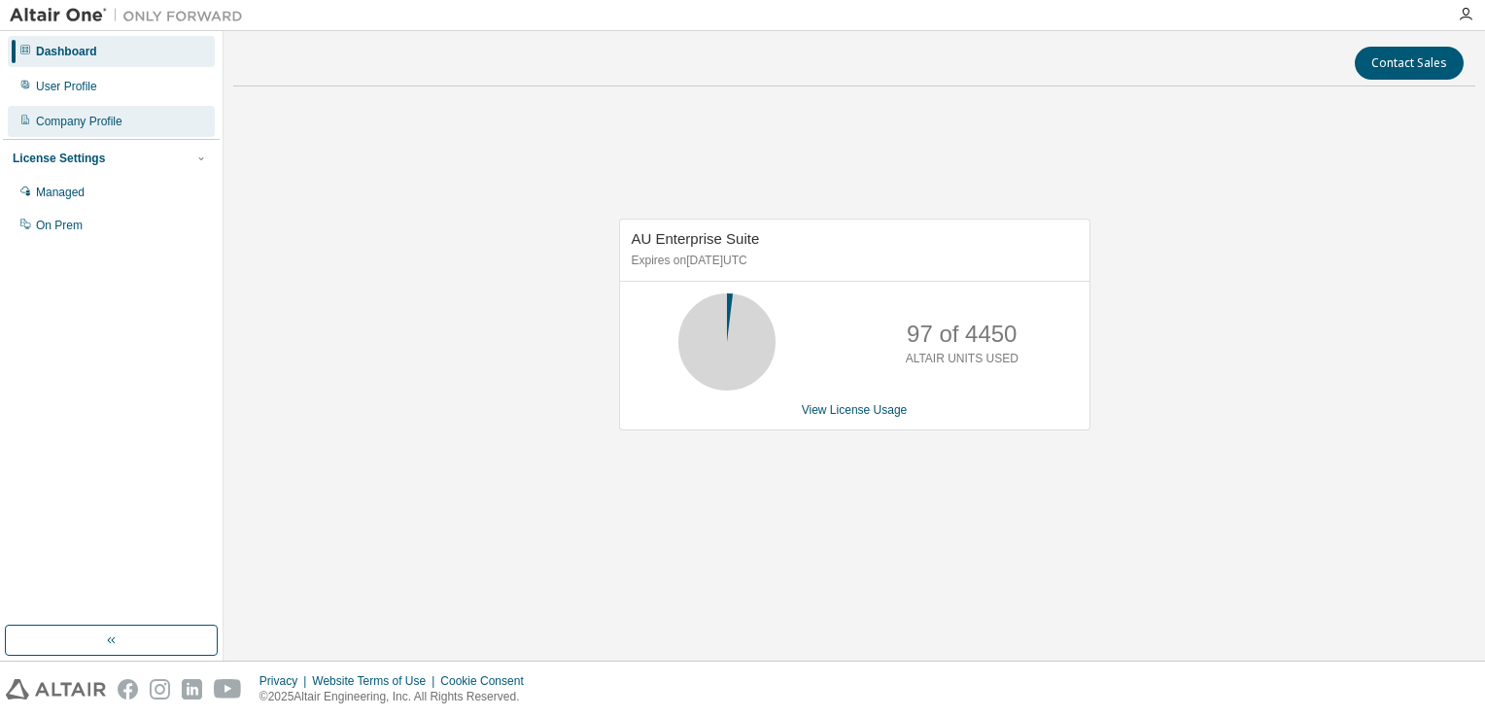 The width and height of the screenshot is (1485, 717). I want to click on p: 97 of 4450, so click(961, 334).